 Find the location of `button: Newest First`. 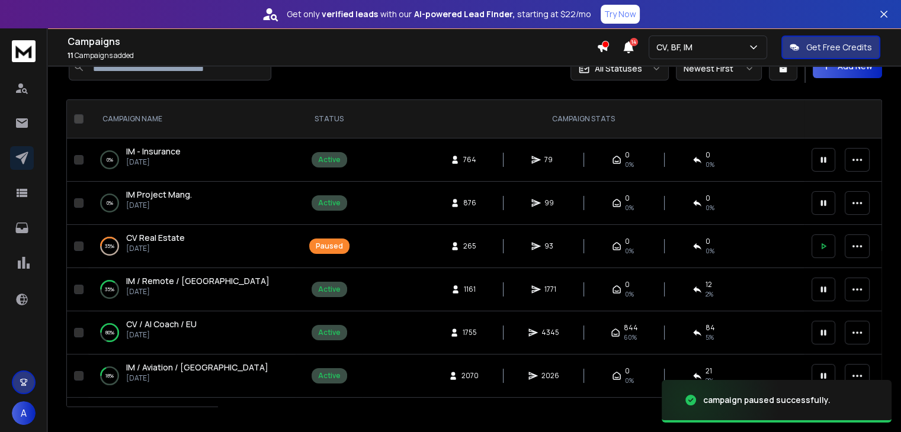

button: Newest First is located at coordinates (718, 69).